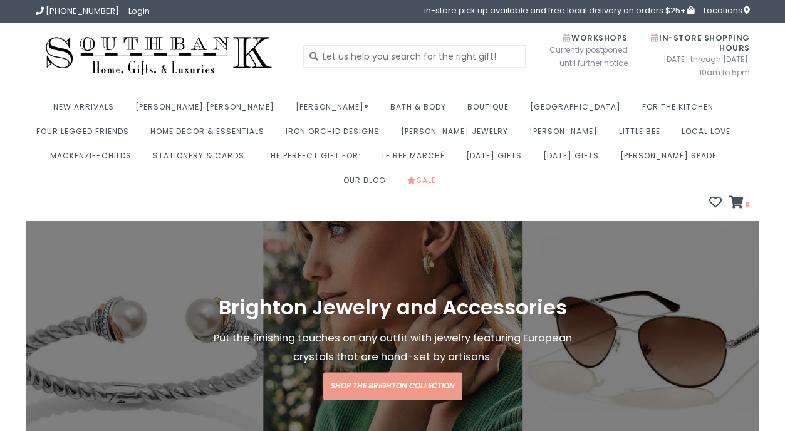 The width and height of the screenshot is (785, 431). What do you see at coordinates (94, 159) in the screenshot?
I see `a: MacKenzie-Childs` at bounding box center [94, 159].